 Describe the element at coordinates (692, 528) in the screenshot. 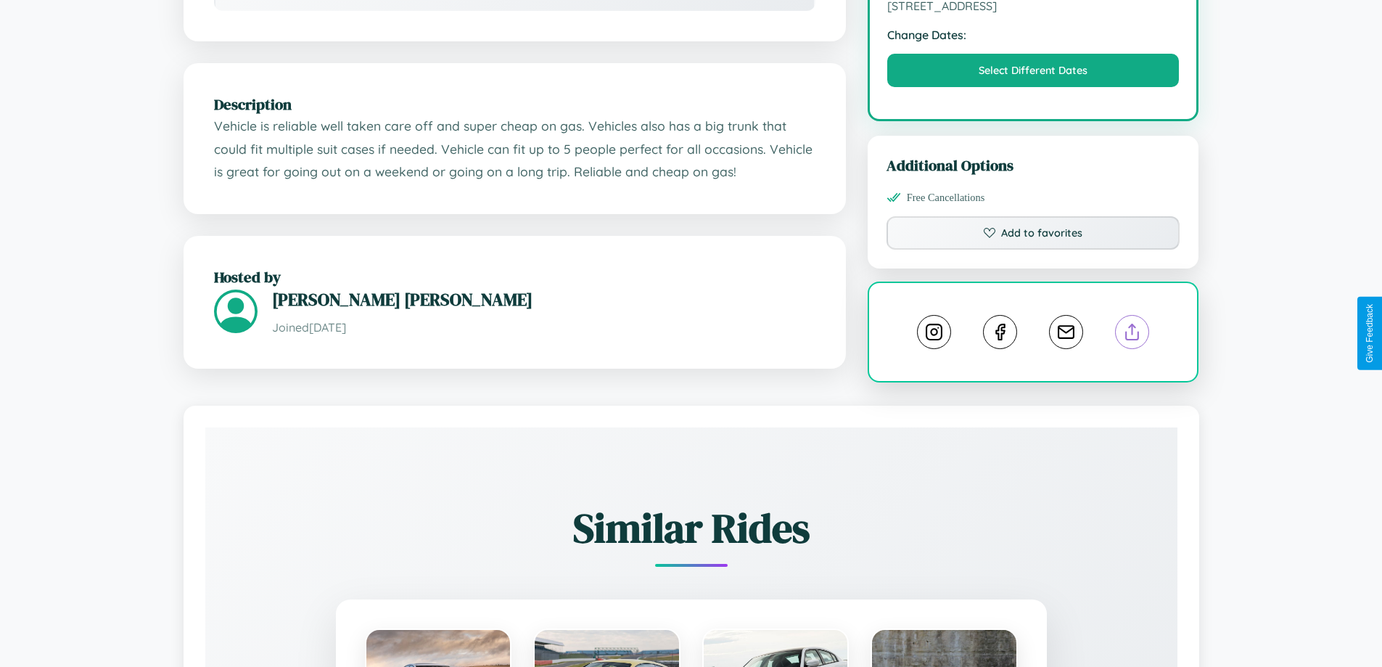

I see `h2: Similar Rides` at that location.